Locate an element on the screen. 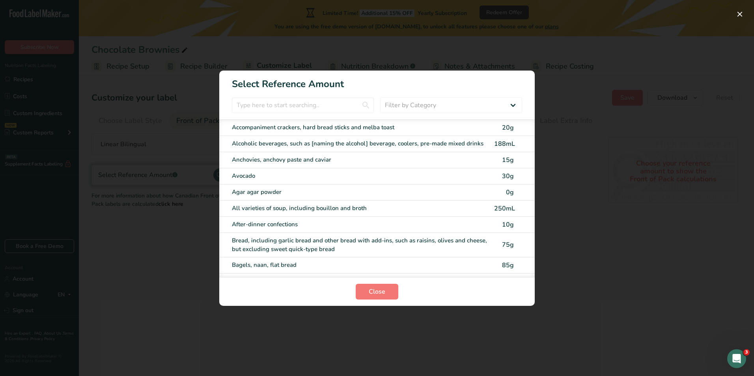 The image size is (754, 376). div: Brownies, dessert squares and bars is located at coordinates (360, 281).